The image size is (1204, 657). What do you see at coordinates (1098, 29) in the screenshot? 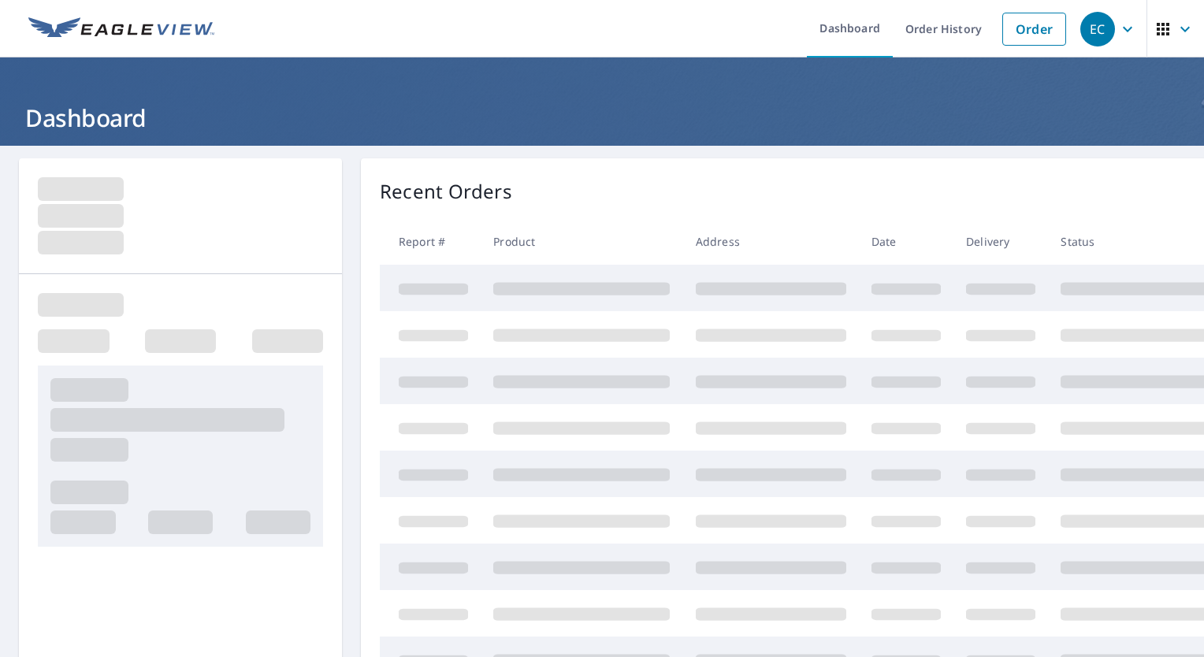
I see `div: EC` at bounding box center [1098, 29].